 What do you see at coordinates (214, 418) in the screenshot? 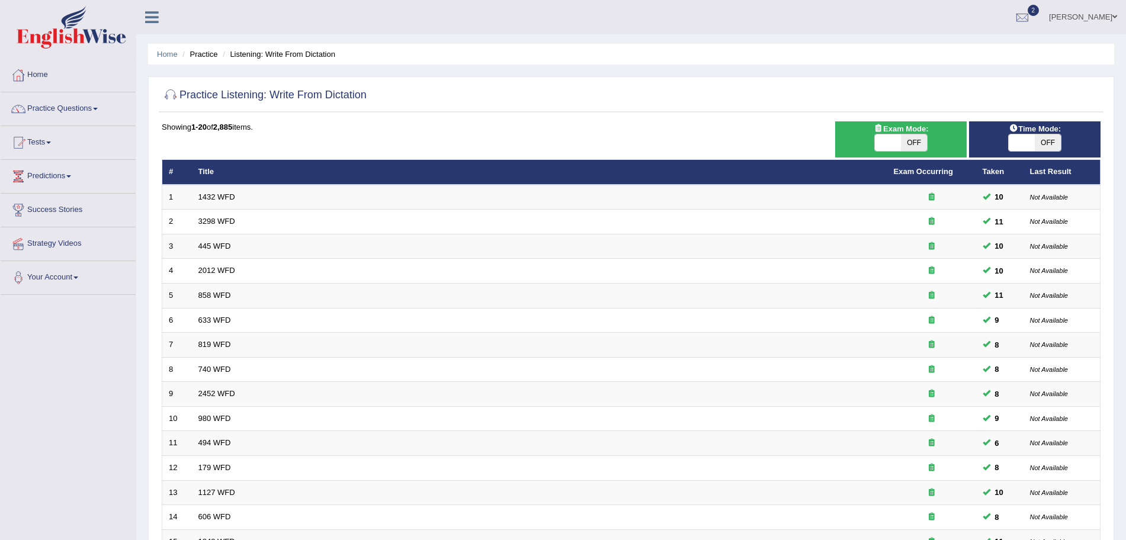
I see `a: 980 WFD` at bounding box center [214, 418].